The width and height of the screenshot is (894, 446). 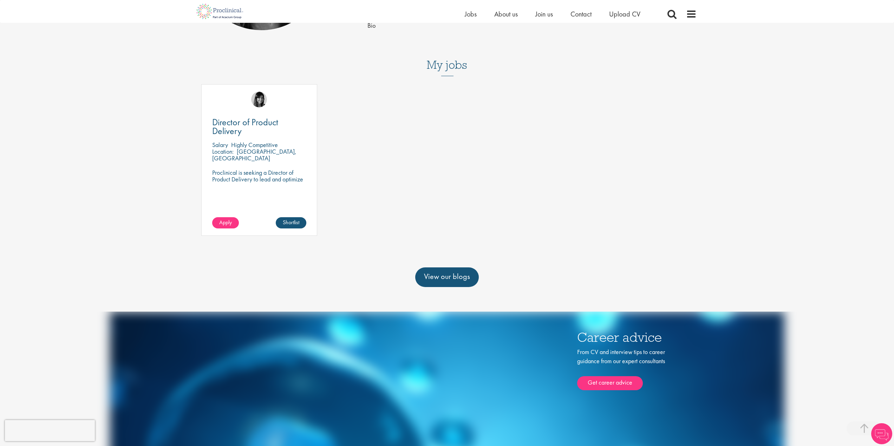 What do you see at coordinates (624, 369) in the screenshot?
I see `div: From CV and interview tips to career guidance from our expert consultants` at bounding box center [624, 369].